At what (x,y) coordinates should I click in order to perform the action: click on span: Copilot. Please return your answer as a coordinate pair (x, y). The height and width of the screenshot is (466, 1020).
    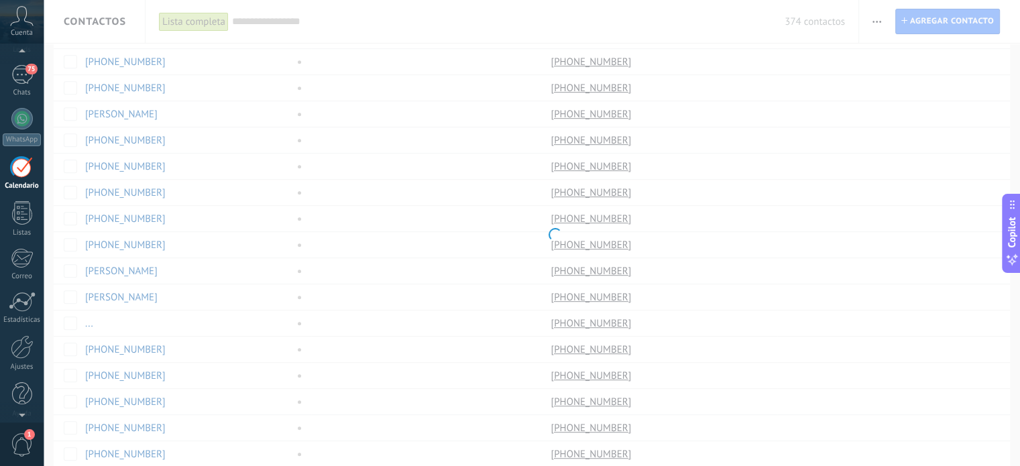
    Looking at the image, I should click on (1012, 232).